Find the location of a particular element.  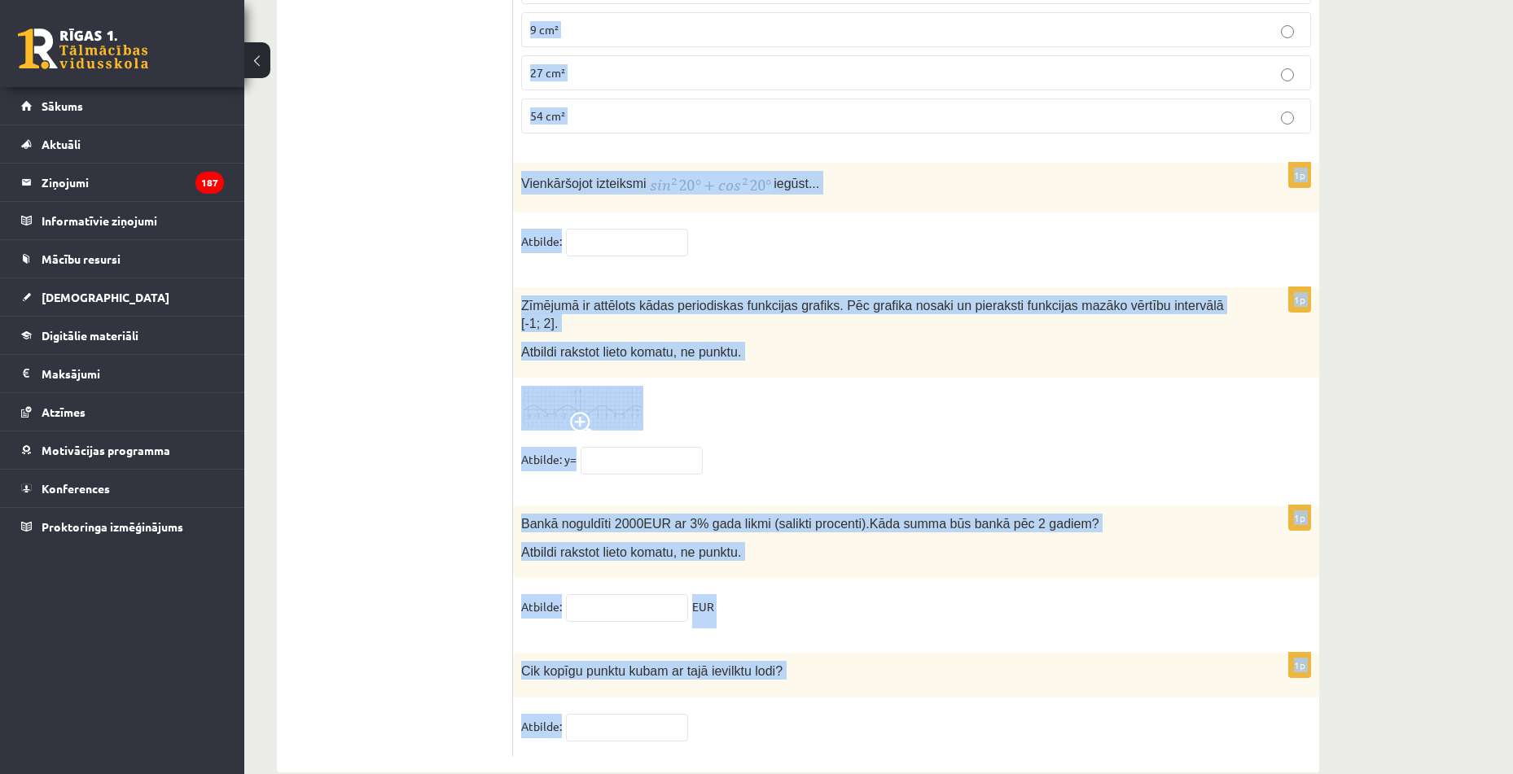

input: 9 cm² is located at coordinates (1287, 32).